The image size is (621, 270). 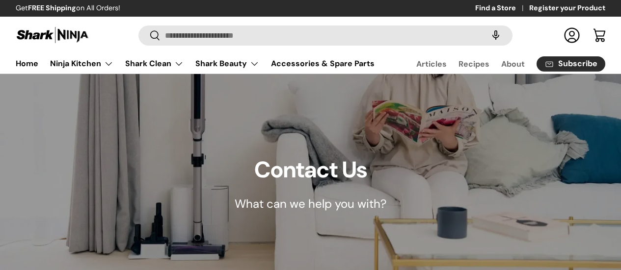 I want to click on a: Subscribe, so click(x=571, y=64).